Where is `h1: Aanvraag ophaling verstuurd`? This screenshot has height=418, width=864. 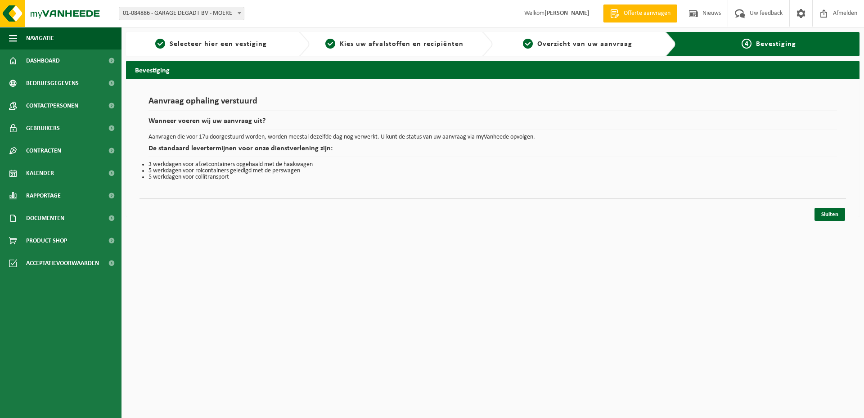 h1: Aanvraag ophaling verstuurd is located at coordinates (493, 103).